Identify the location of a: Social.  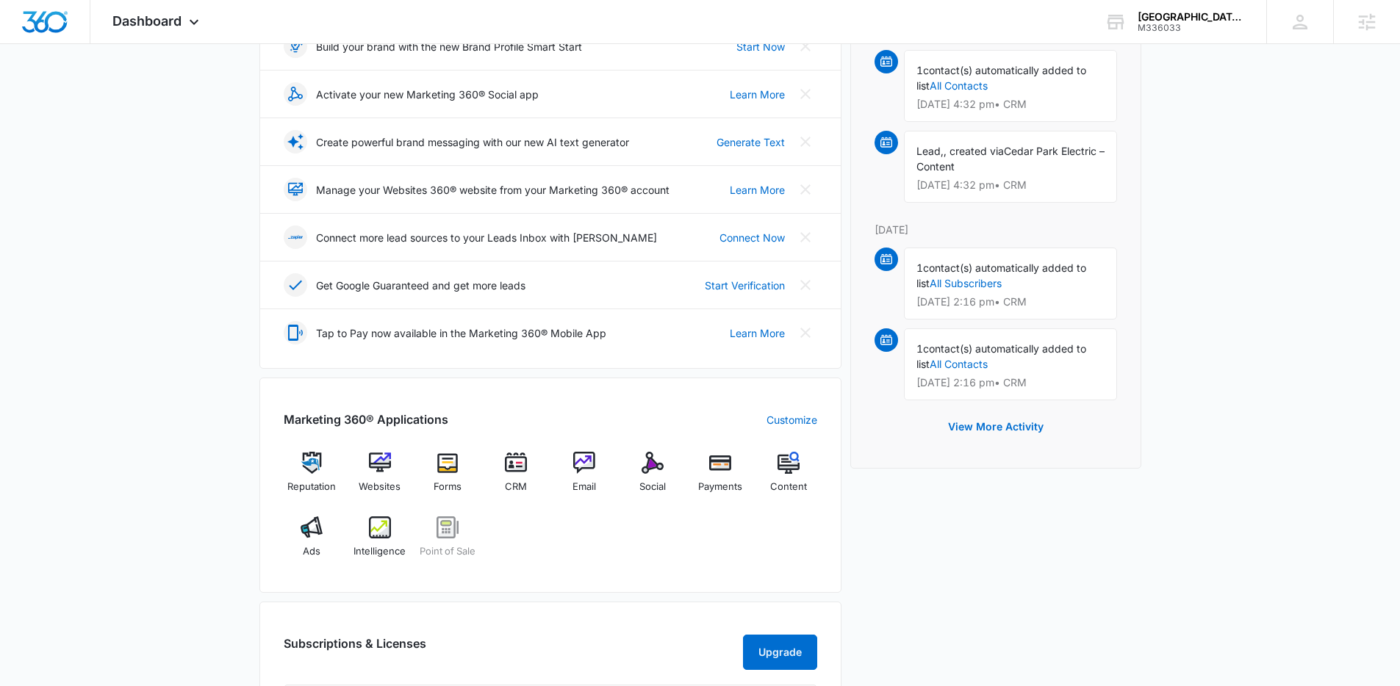
(652, 478).